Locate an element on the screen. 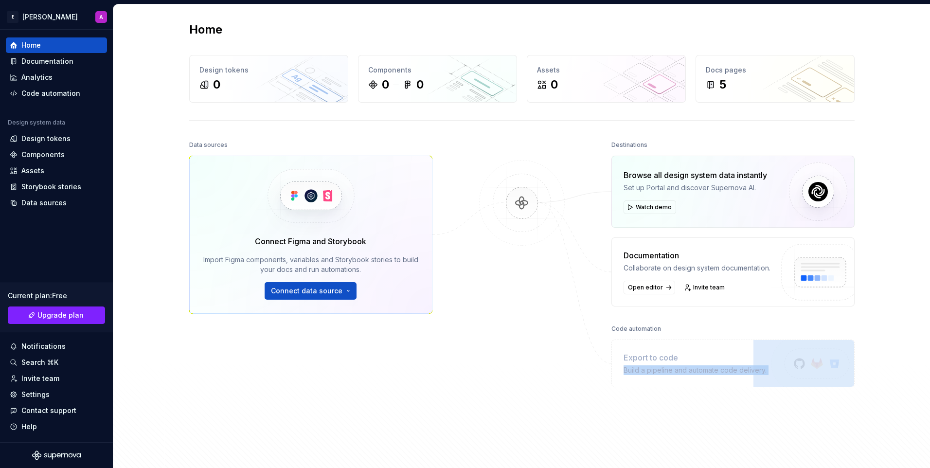 The height and width of the screenshot is (468, 930). div: Home is located at coordinates (31, 45).